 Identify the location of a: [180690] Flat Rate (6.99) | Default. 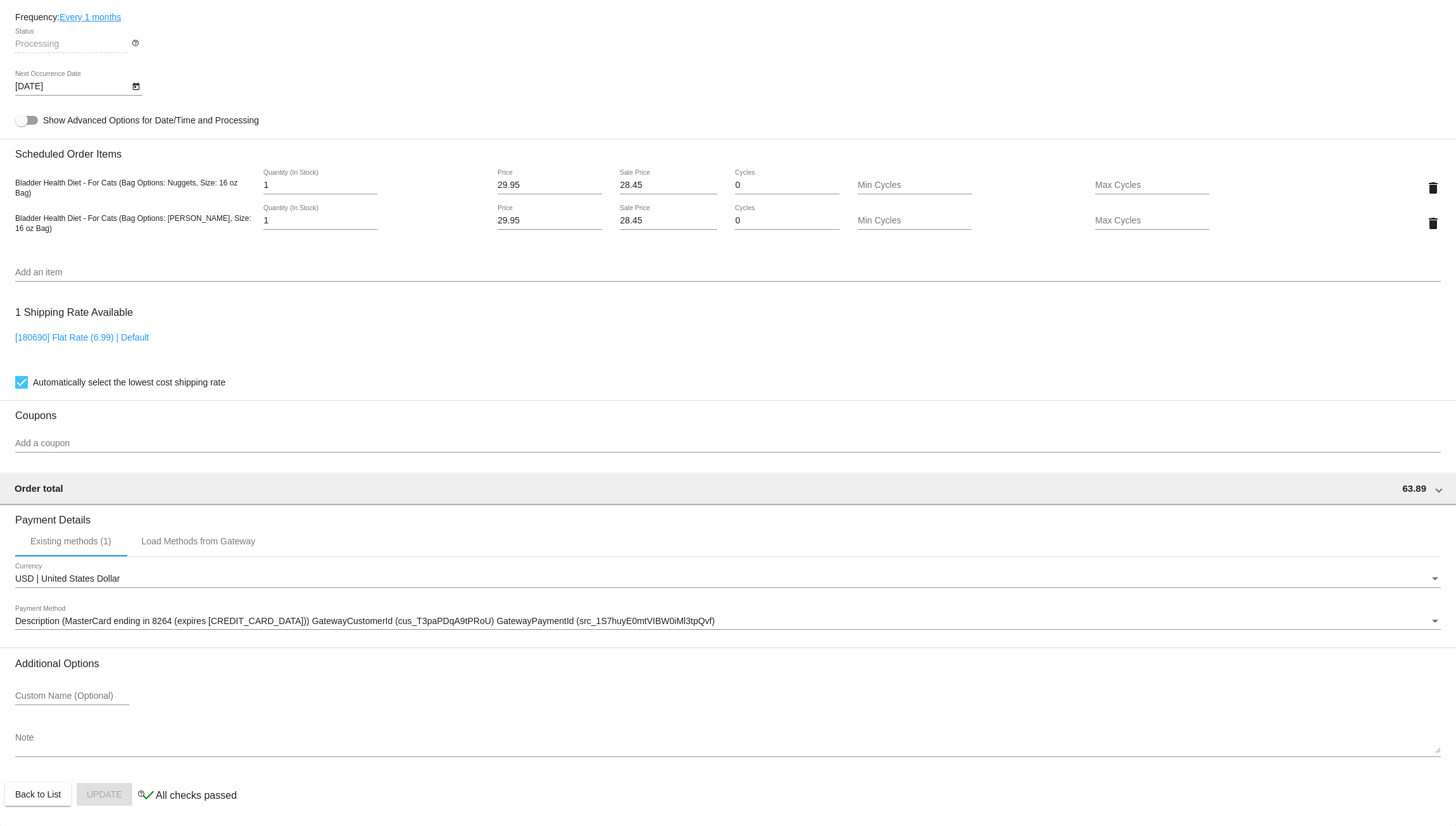
(82, 338).